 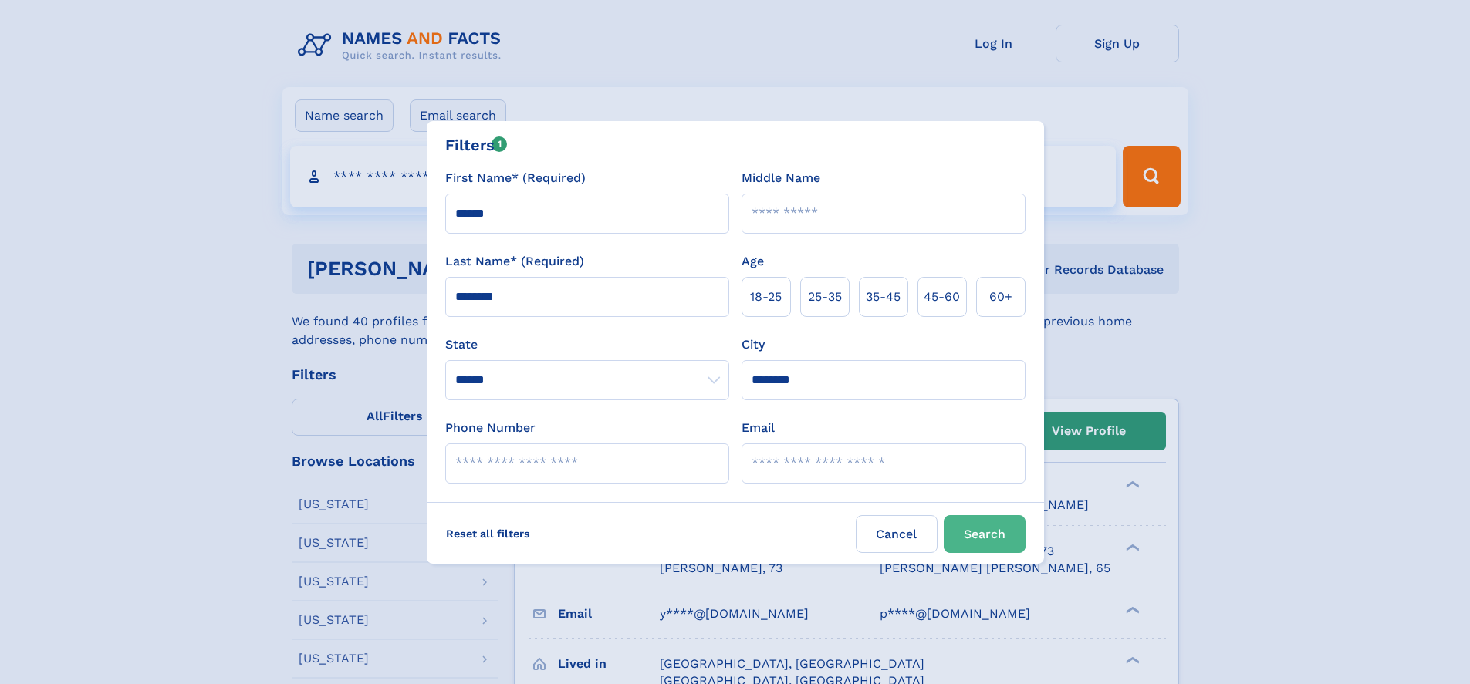 What do you see at coordinates (765, 297) in the screenshot?
I see `span: 18‑25` at bounding box center [765, 297].